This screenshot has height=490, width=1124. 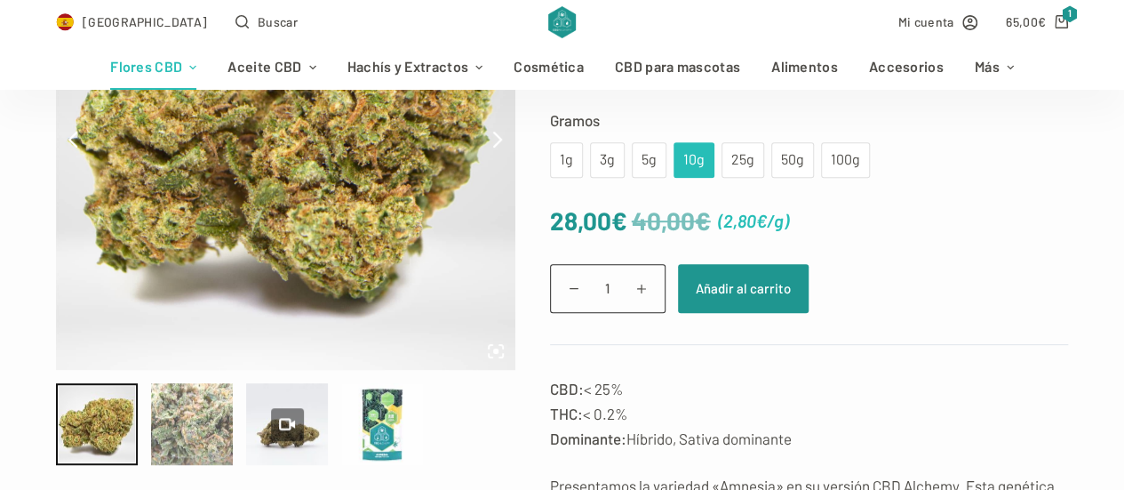 What do you see at coordinates (809, 413) in the screenshot?
I see `p: < 25% < 0.2% Híbrido, Sativa dominante` at bounding box center [809, 413].